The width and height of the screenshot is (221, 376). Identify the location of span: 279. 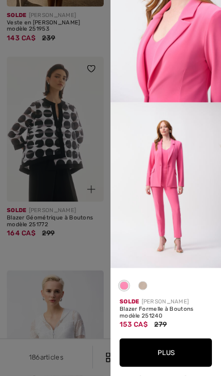
(160, 324).